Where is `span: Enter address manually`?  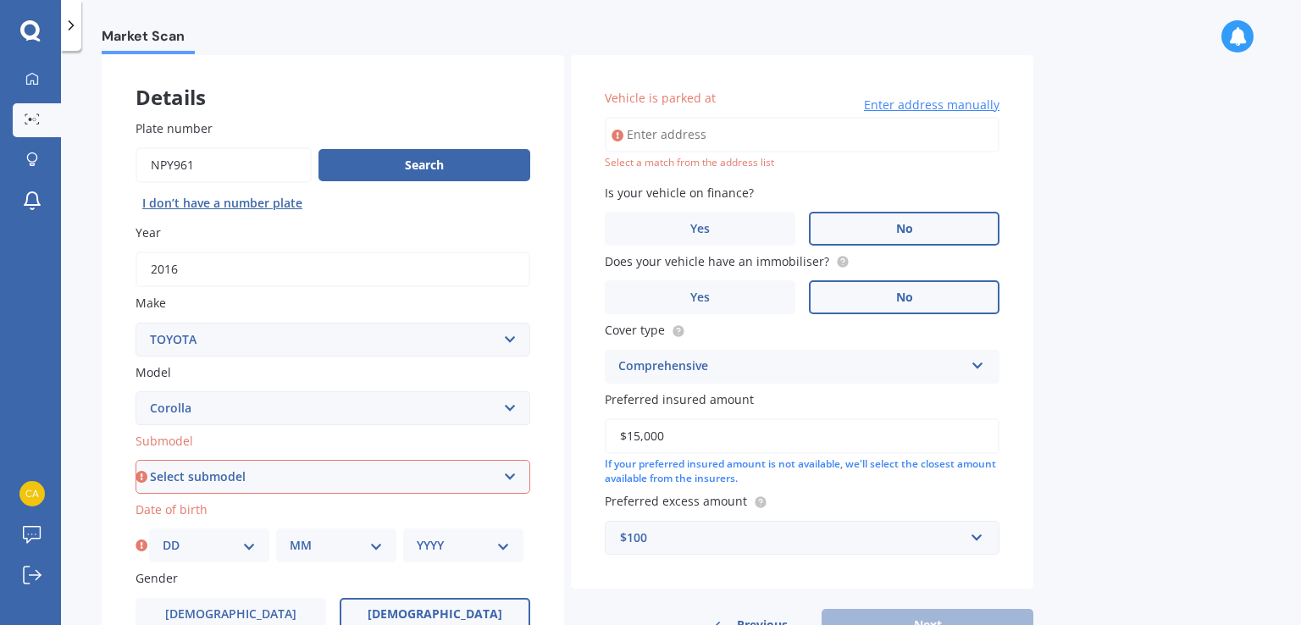
span: Enter address manually is located at coordinates (932, 105).